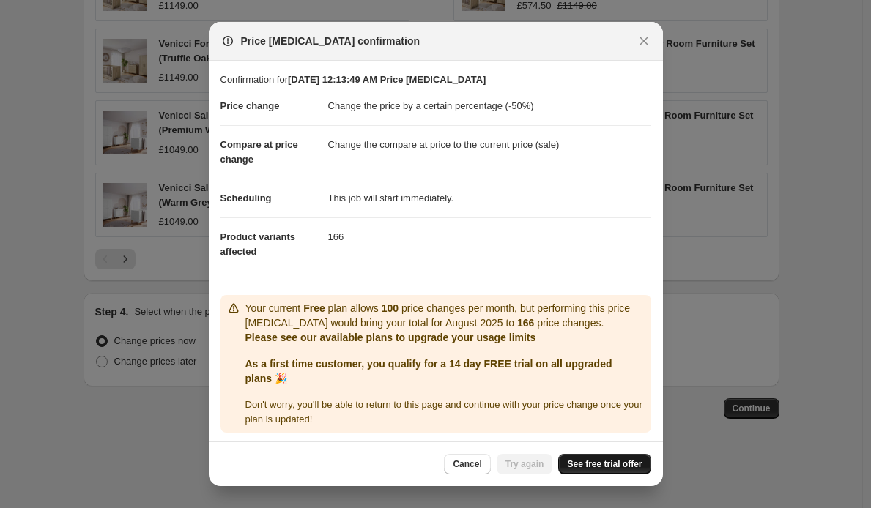 Image resolution: width=871 pixels, height=508 pixels. Describe the element at coordinates (489, 106) in the screenshot. I see `dd: Change the price by a certain percentage (-50%)` at that location.